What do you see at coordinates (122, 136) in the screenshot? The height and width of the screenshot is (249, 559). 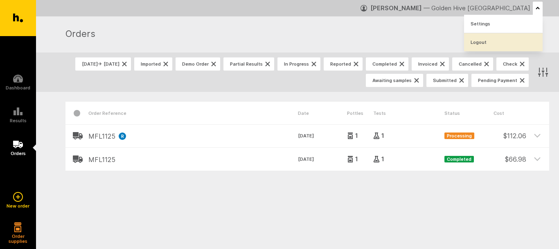 I see `div: R` at bounding box center [122, 136].